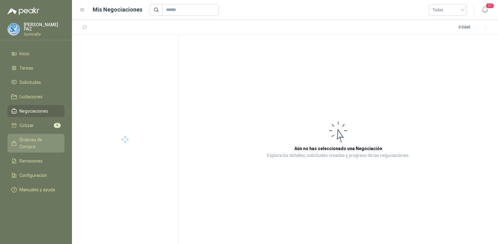  What do you see at coordinates (34, 111) in the screenshot?
I see `span: Negociaciones` at bounding box center [34, 111].